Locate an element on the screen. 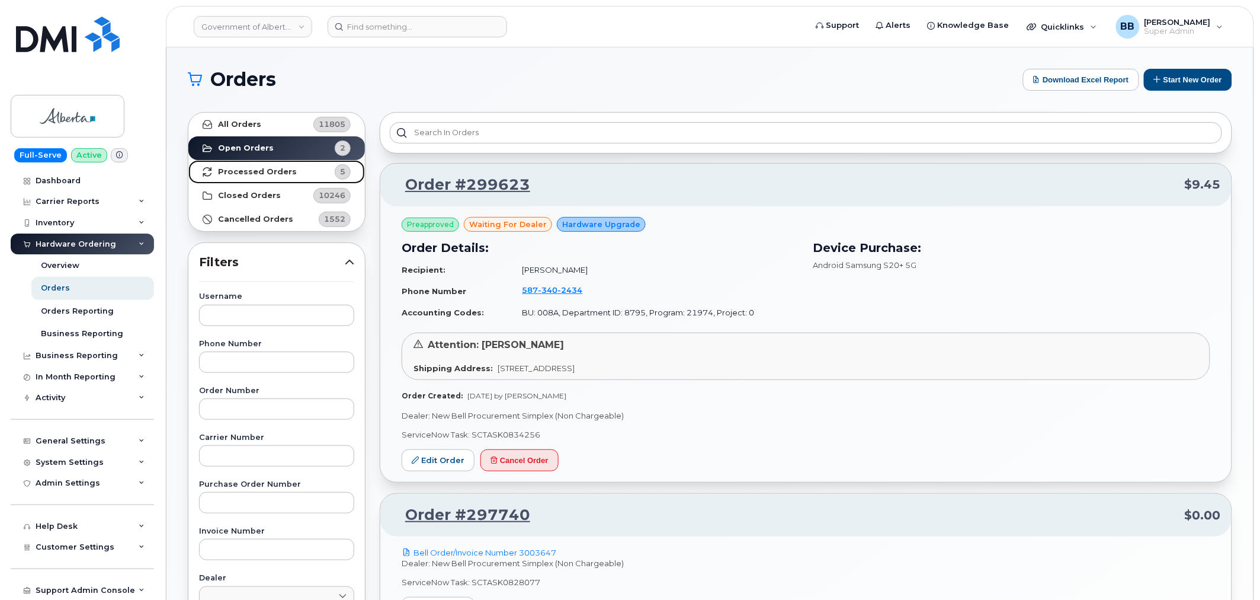 The image size is (1260, 600). span: 340 is located at coordinates (548, 290).